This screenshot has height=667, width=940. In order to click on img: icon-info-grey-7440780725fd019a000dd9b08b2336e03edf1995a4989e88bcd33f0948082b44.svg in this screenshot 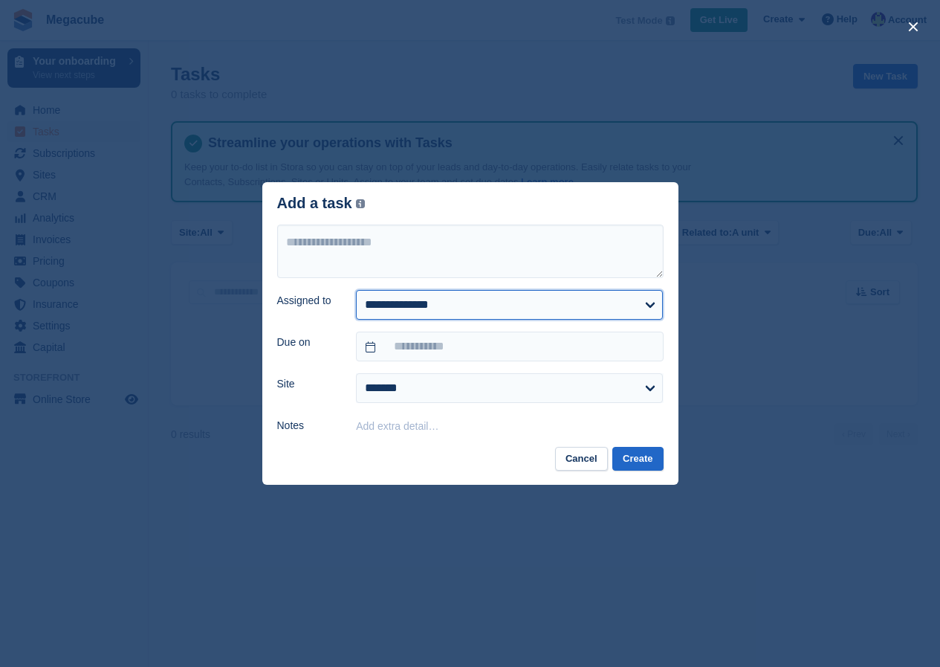, I will do `click(360, 204)`.